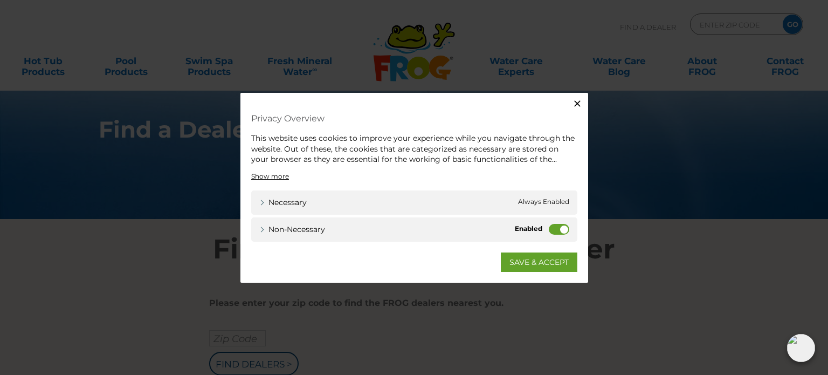 The width and height of the screenshot is (828, 375). What do you see at coordinates (539, 261) in the screenshot?
I see `a: SAVE & ACCEPT` at bounding box center [539, 261].